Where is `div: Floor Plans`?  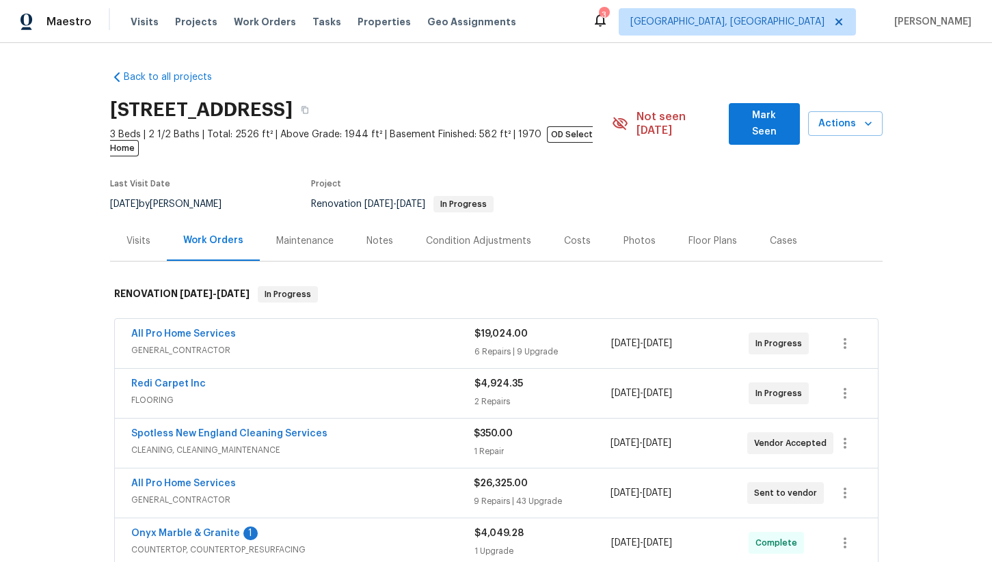
div: Floor Plans is located at coordinates (712, 241).